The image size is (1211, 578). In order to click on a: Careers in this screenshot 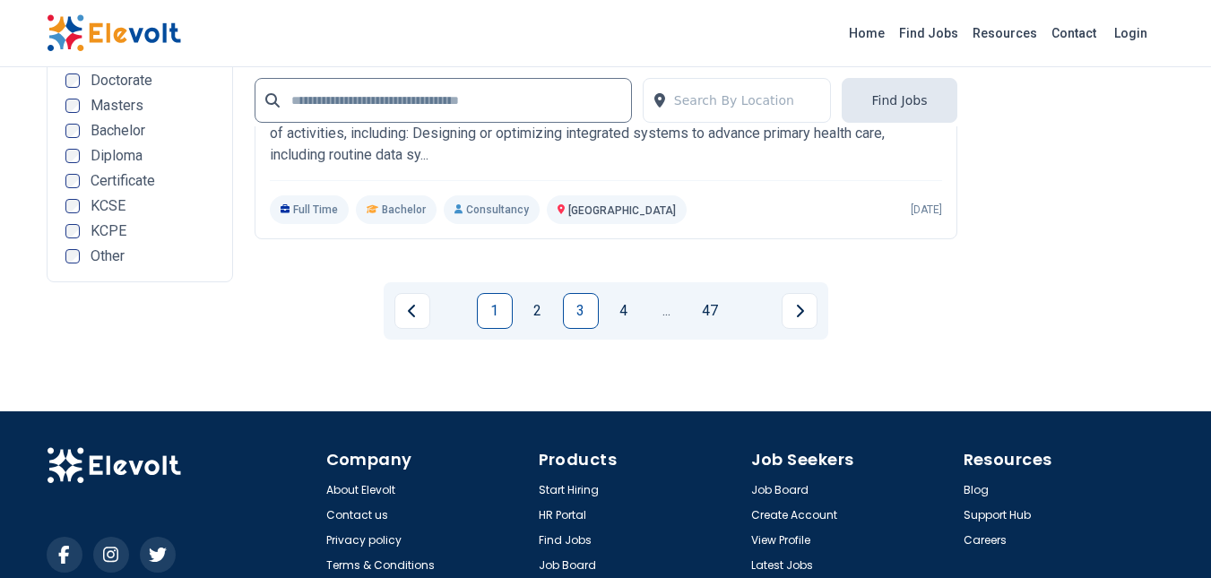, I will do `click(985, 541)`.